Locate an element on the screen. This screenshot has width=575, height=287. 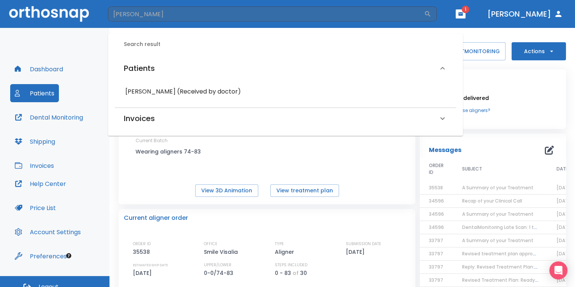
a: Have you fit these aligners? is located at coordinates (493, 111).